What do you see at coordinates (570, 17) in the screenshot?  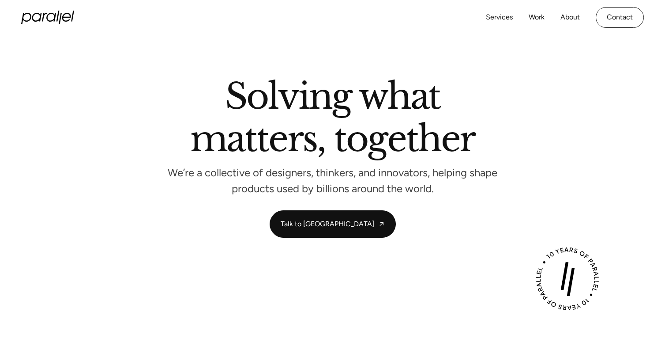 I see `a: About` at bounding box center [570, 17].